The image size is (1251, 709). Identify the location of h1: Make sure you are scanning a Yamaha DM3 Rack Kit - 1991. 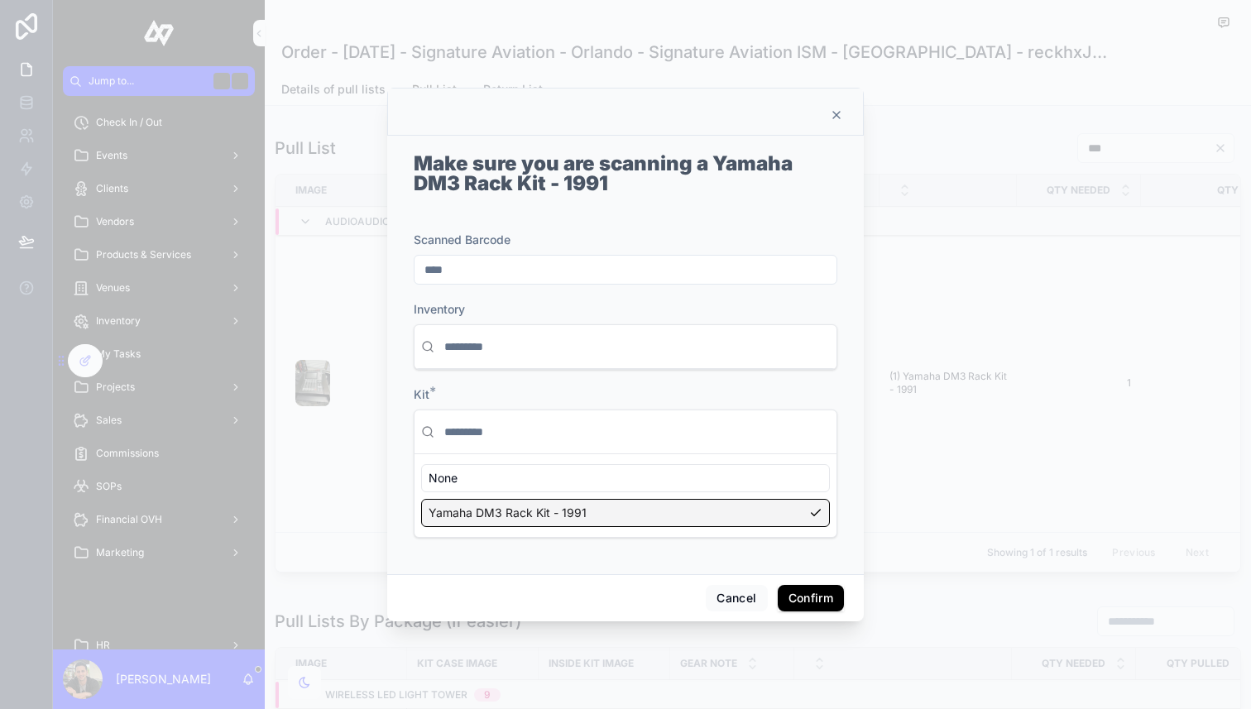
(625, 174).